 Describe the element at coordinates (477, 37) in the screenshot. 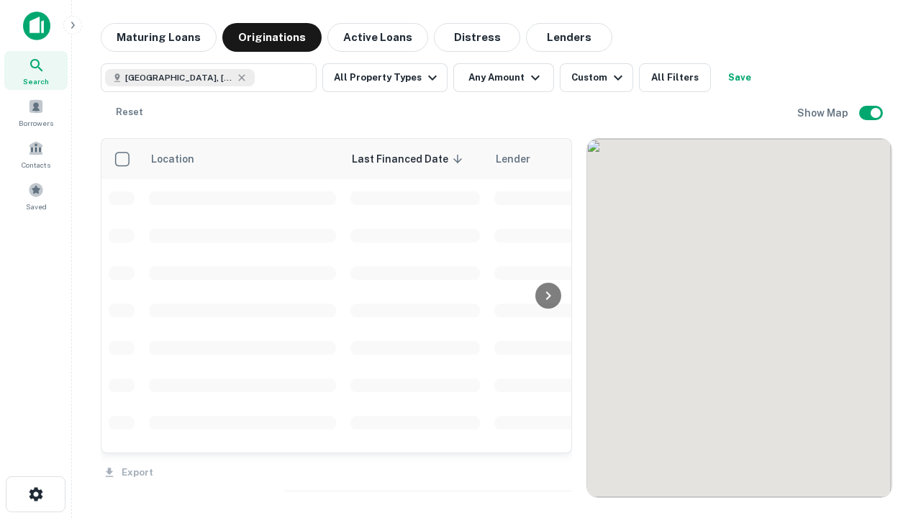

I see `button: Distress` at that location.